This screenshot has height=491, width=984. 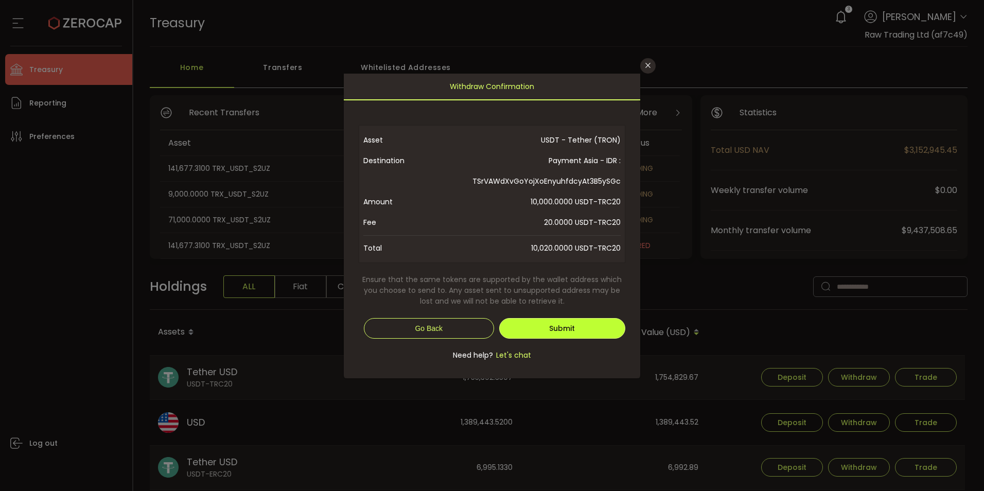 I want to click on span: Destination, so click(x=405, y=171).